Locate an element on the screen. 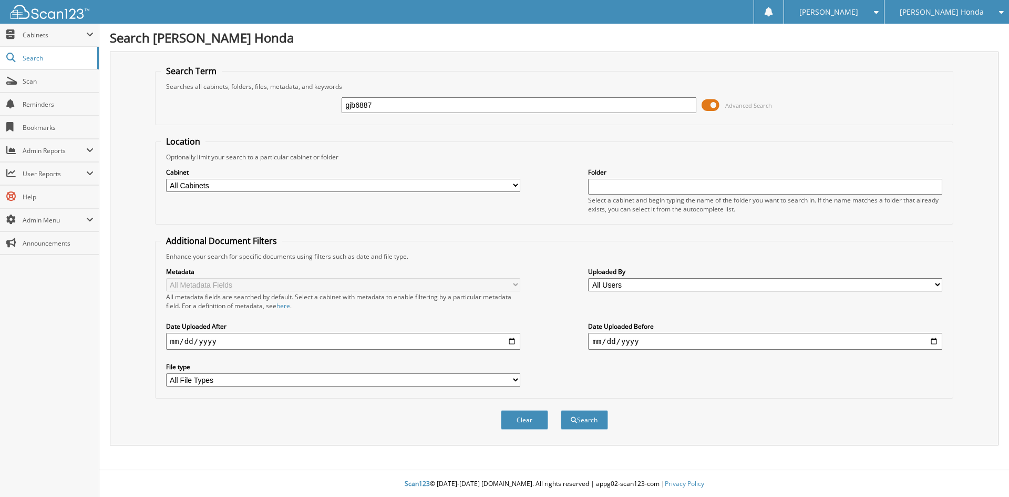 Image resolution: width=1009 pixels, height=497 pixels. label: Cabinet is located at coordinates (343, 172).